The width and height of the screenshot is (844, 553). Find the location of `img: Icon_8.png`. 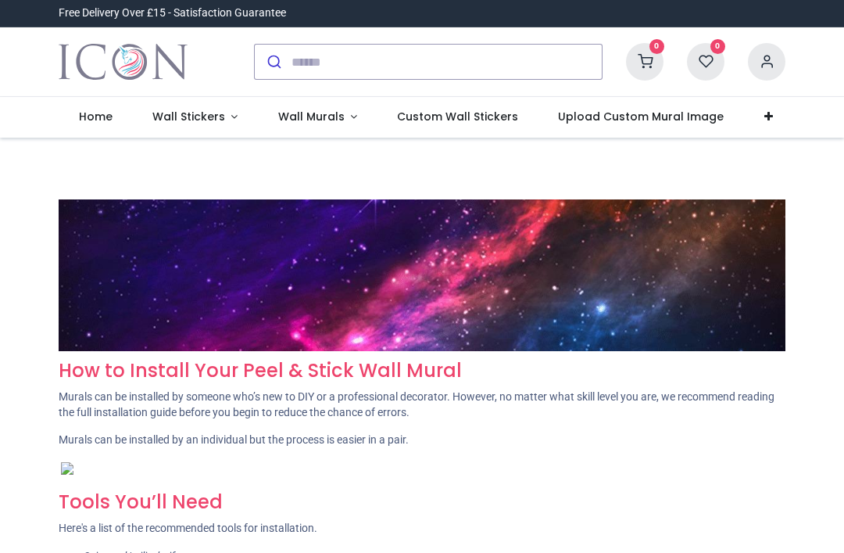

img: Icon_8.png is located at coordinates (67, 468).